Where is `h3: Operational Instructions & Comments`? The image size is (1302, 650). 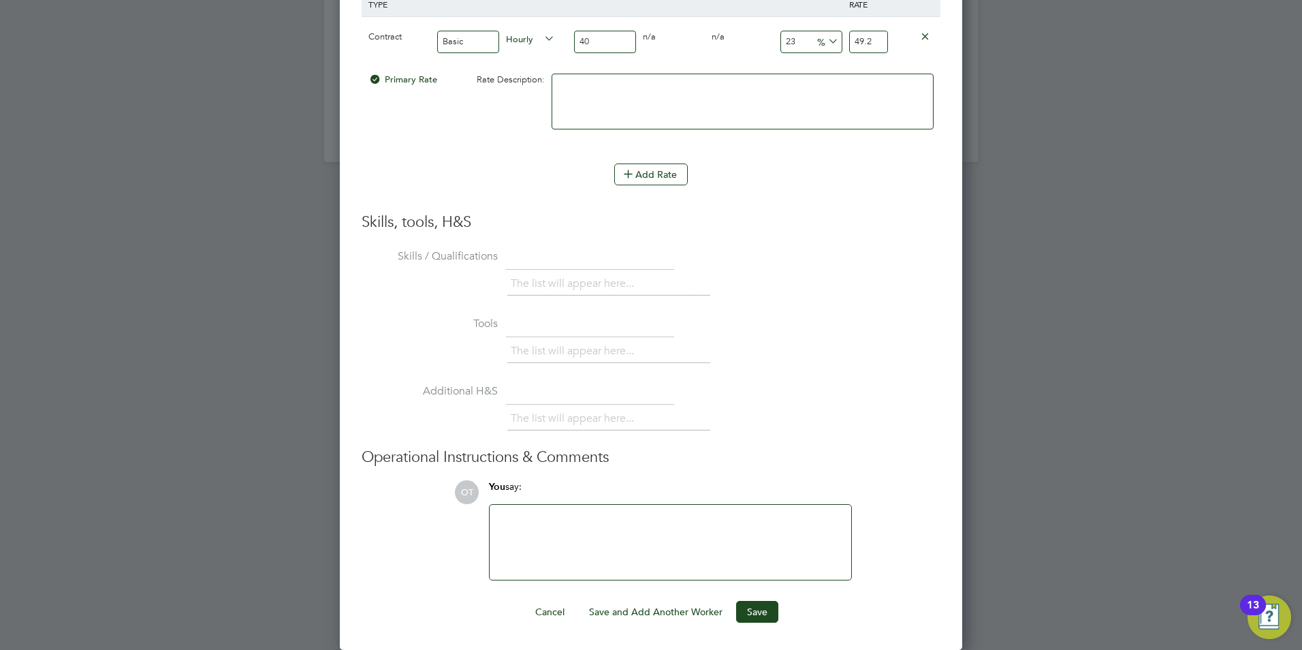
h3: Operational Instructions & Comments is located at coordinates (651, 457).